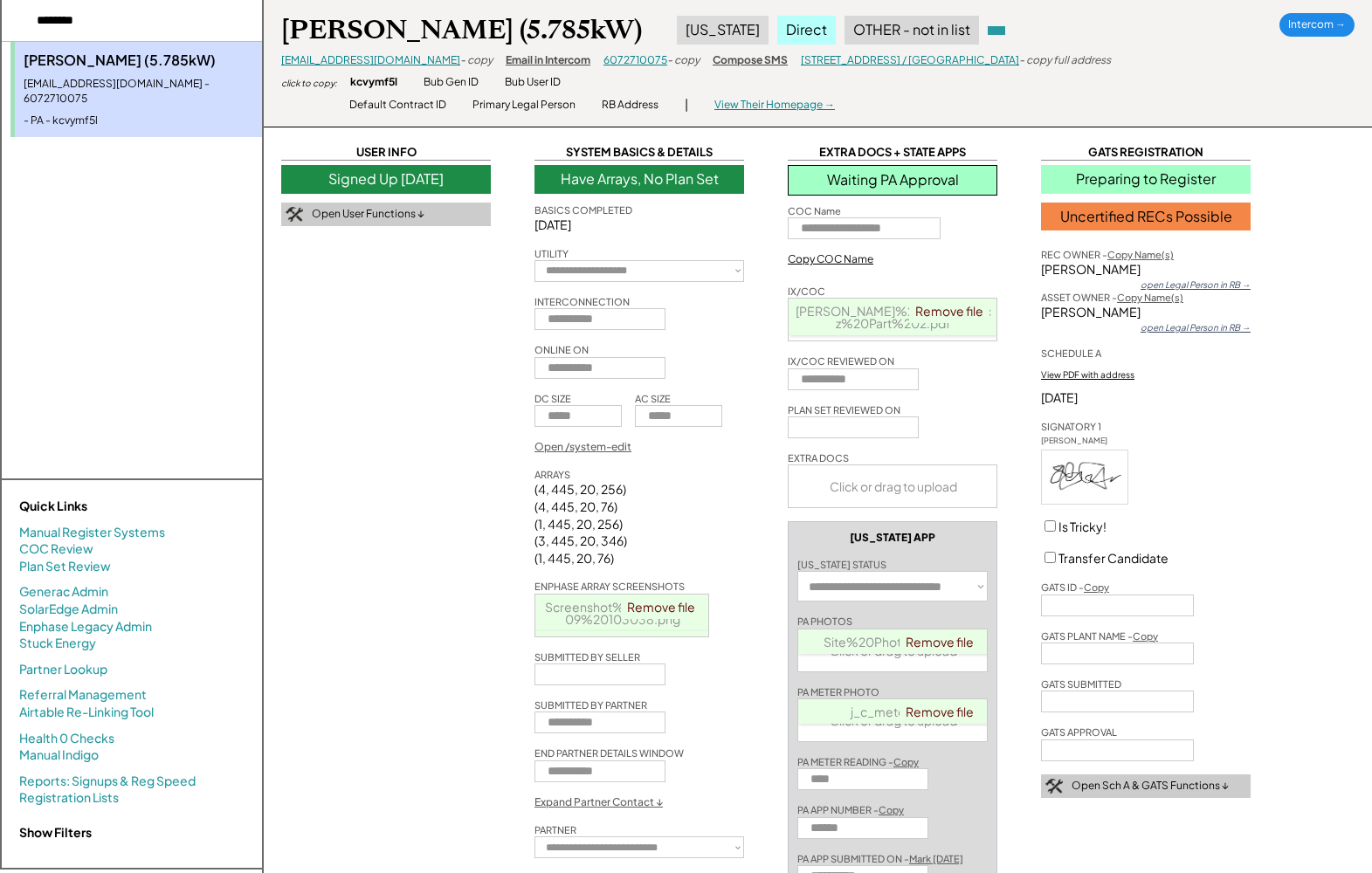 This screenshot has height=873, width=1372. What do you see at coordinates (65, 567) in the screenshot?
I see `a: Plan Set Review` at bounding box center [65, 567].